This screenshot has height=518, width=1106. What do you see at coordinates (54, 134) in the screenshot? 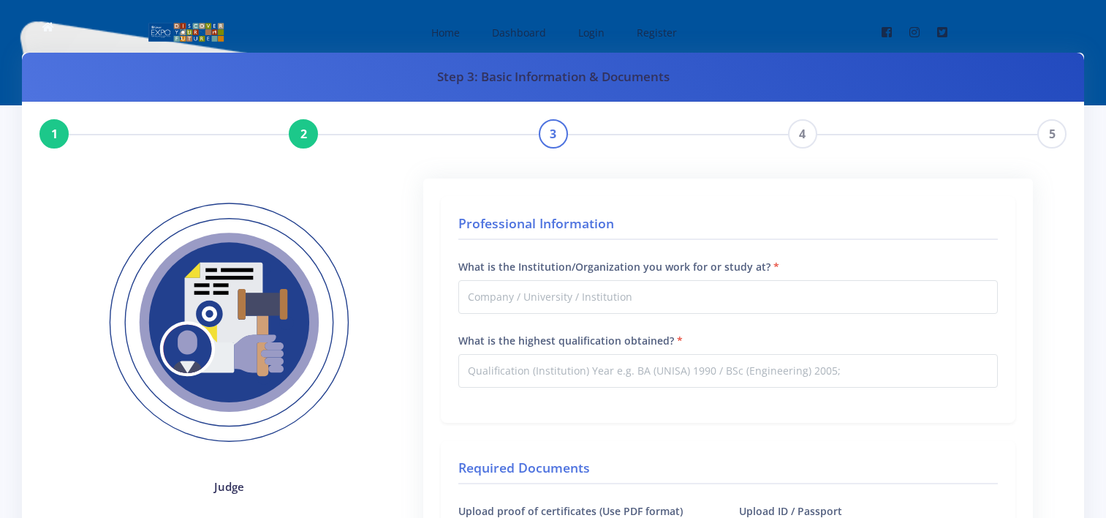
I see `div: 1` at bounding box center [54, 134].